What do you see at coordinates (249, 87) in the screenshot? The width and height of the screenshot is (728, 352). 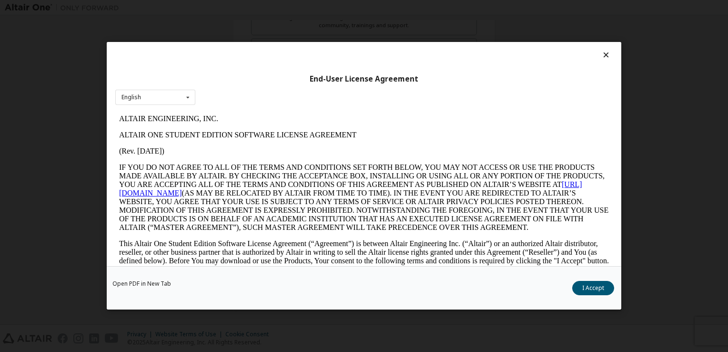 I see `p: IF YOU DO NOT AGREE TO ALL OF THE TERMS AND CONDITIONS SET FORTH BELOW, YOU MAY NOT ACCESS OR USE...` at bounding box center [249, 87].